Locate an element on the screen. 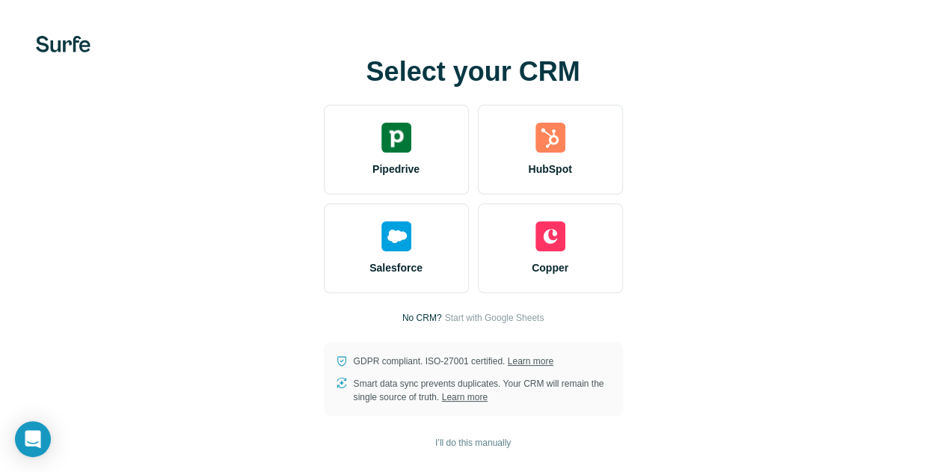  img: Surfe's logo is located at coordinates (63, 44).